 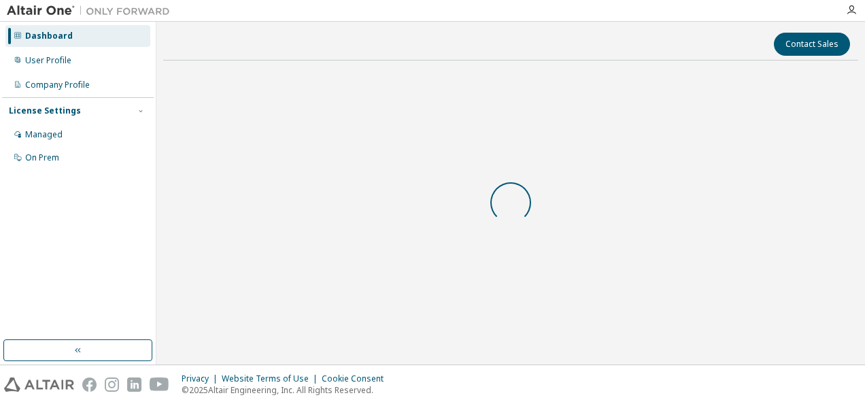 I want to click on div: License Settings, so click(x=45, y=111).